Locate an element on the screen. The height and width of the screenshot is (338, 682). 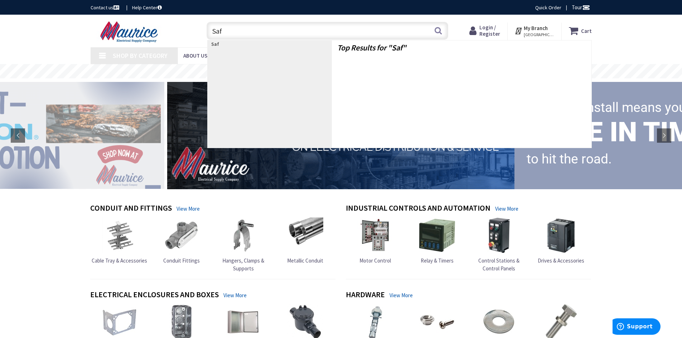
img: Control Stations & Control Panels is located at coordinates (499, 236).